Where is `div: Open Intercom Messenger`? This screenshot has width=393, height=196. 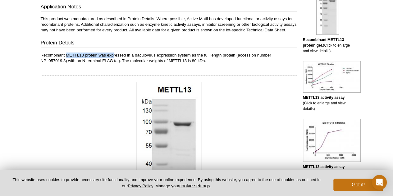
div: Open Intercom Messenger is located at coordinates (379, 182).